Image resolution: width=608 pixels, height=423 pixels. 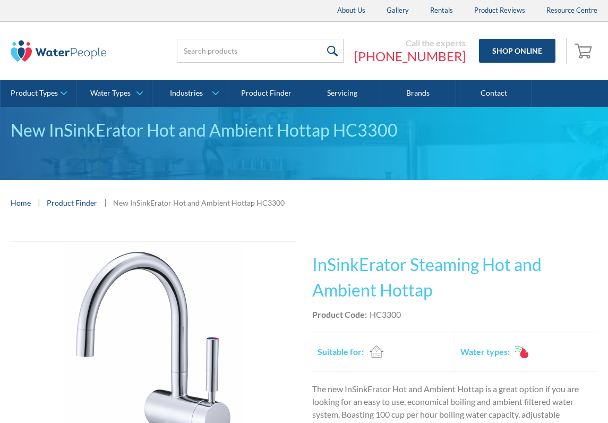 What do you see at coordinates (494, 93) in the screenshot?
I see `a: Contact` at bounding box center [494, 93].